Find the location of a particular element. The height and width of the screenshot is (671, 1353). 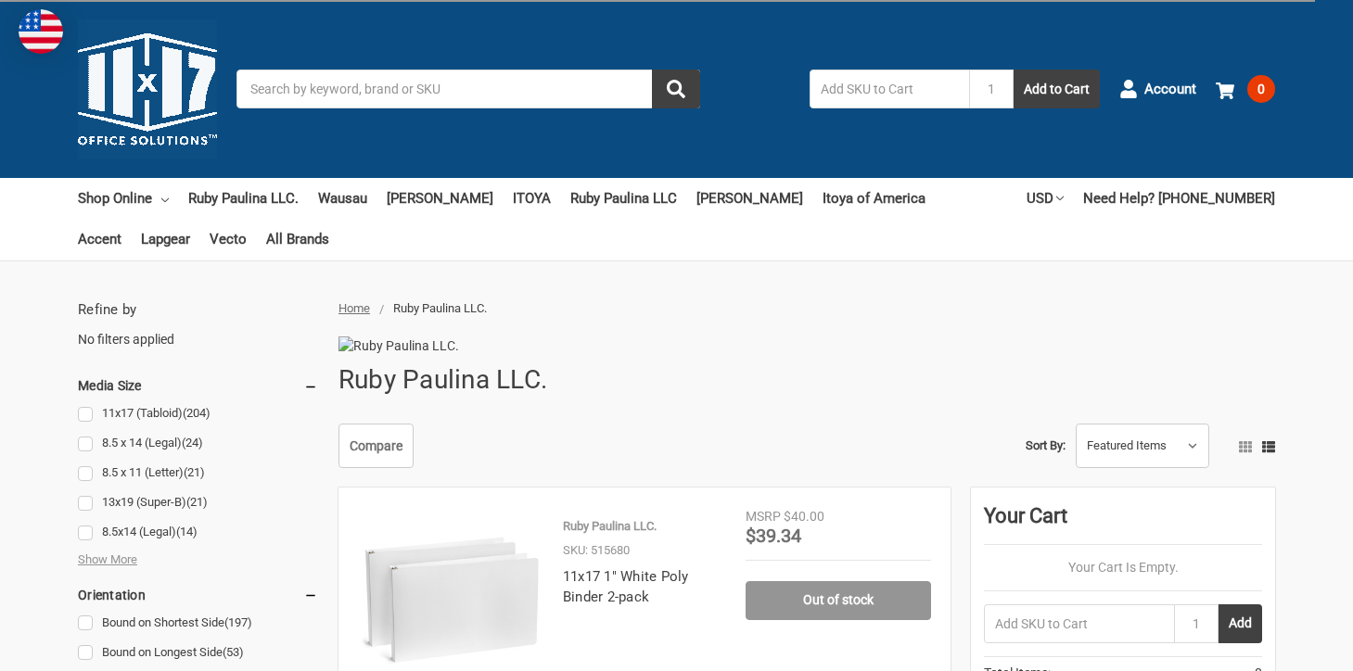

span: (197) is located at coordinates (238, 622).